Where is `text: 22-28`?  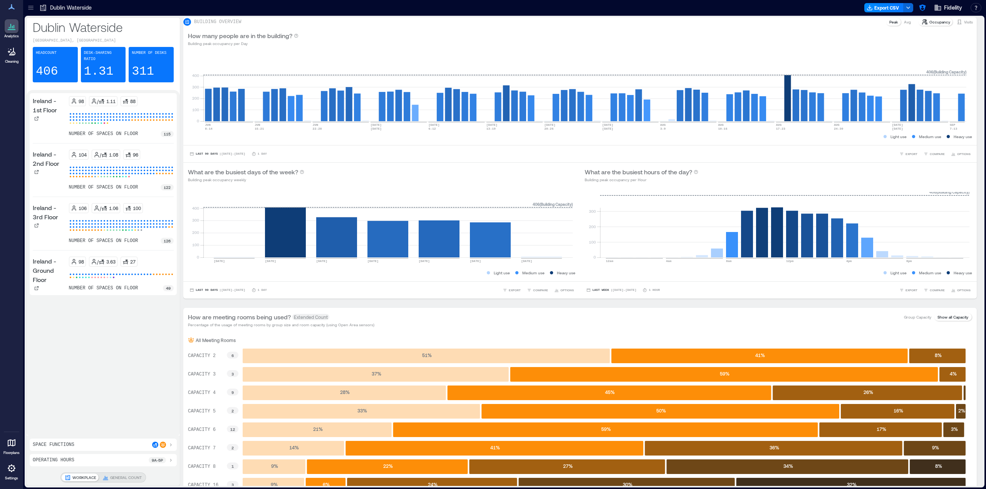 text: 22-28 is located at coordinates (317, 129).